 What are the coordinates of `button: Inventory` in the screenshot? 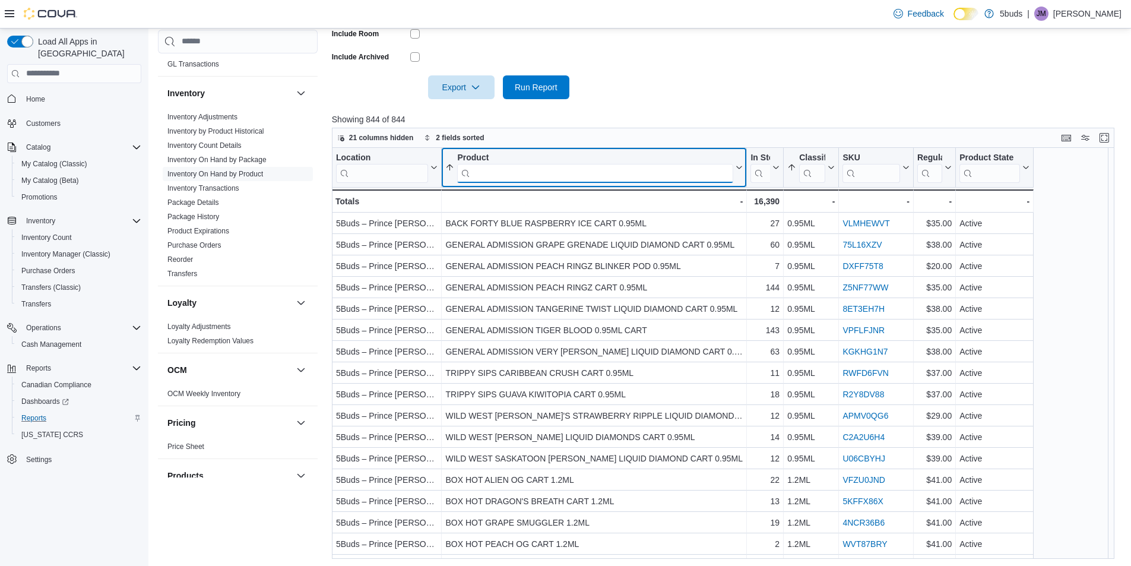 It's located at (229, 93).